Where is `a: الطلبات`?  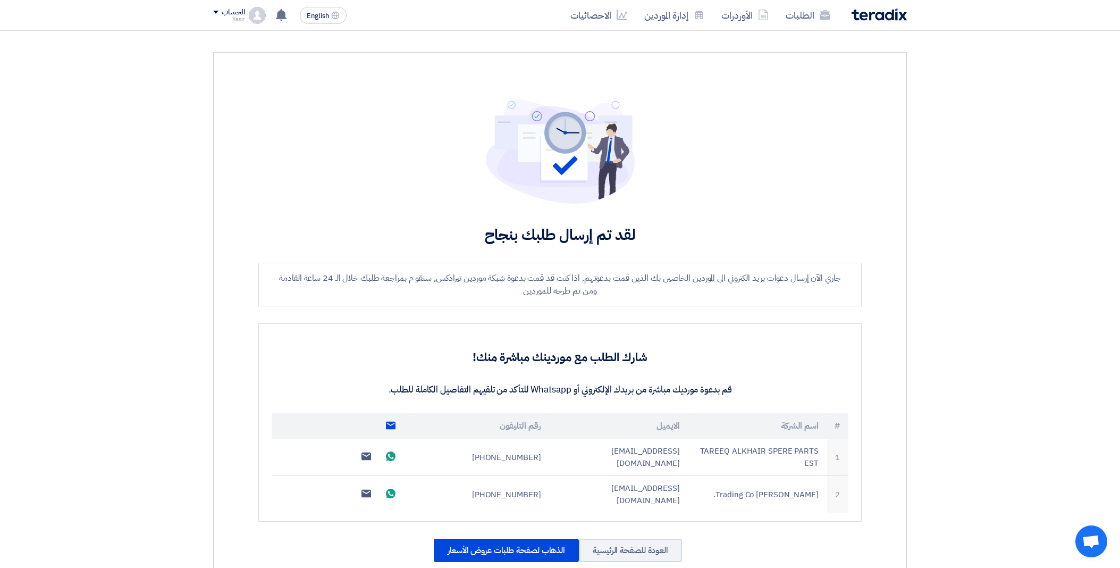
a: الطلبات is located at coordinates (808, 15).